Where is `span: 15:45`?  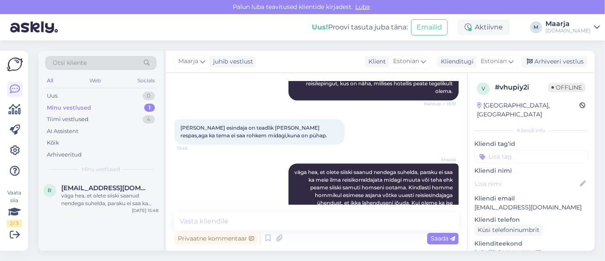
span: 15:45 is located at coordinates (193, 148).